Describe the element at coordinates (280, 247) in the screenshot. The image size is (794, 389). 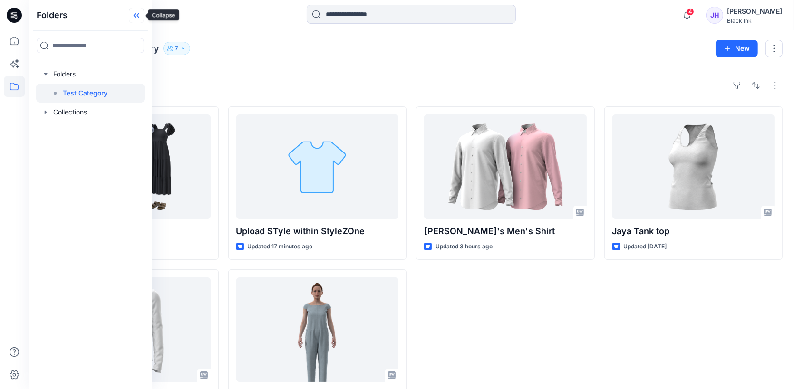
I see `p: Updated 17 minutes ago` at that location.